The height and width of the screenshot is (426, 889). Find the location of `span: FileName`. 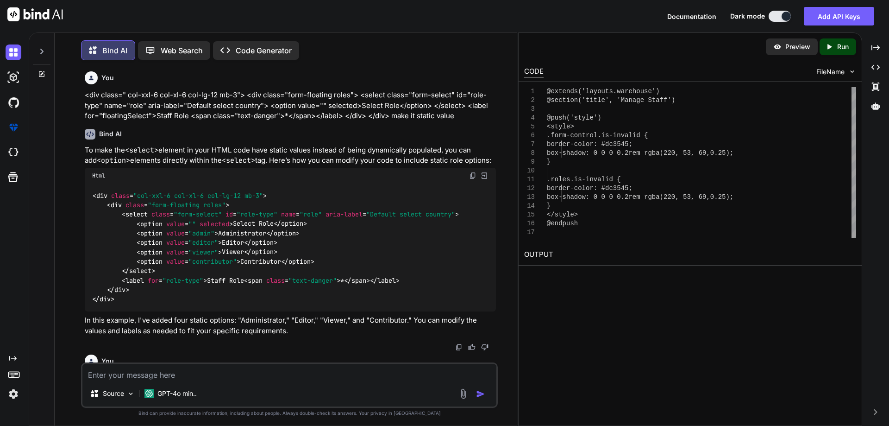

span: FileName is located at coordinates (830, 72).